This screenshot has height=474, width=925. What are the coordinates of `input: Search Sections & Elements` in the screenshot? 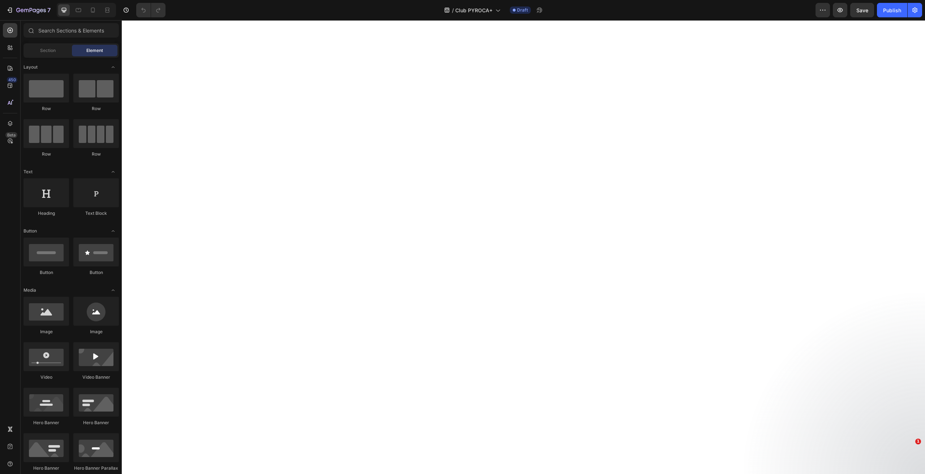 It's located at (71, 30).